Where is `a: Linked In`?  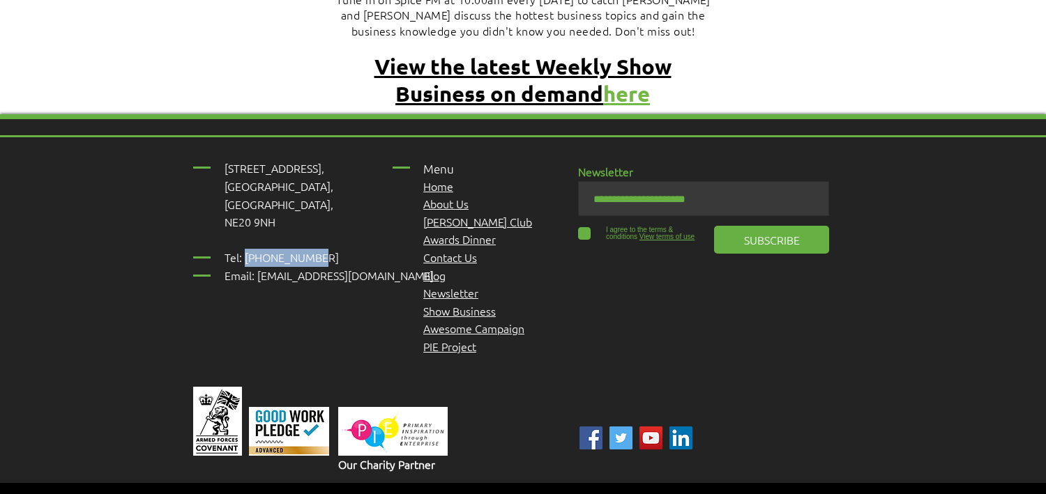 a: Linked In is located at coordinates (681, 438).